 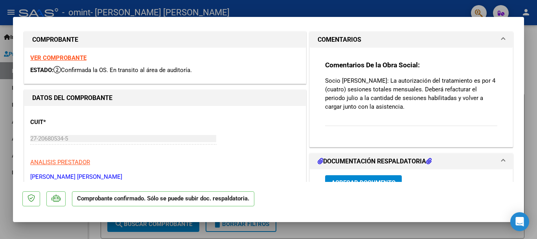 I want to click on span: ANALISIS PRESTADOR, so click(x=60, y=162).